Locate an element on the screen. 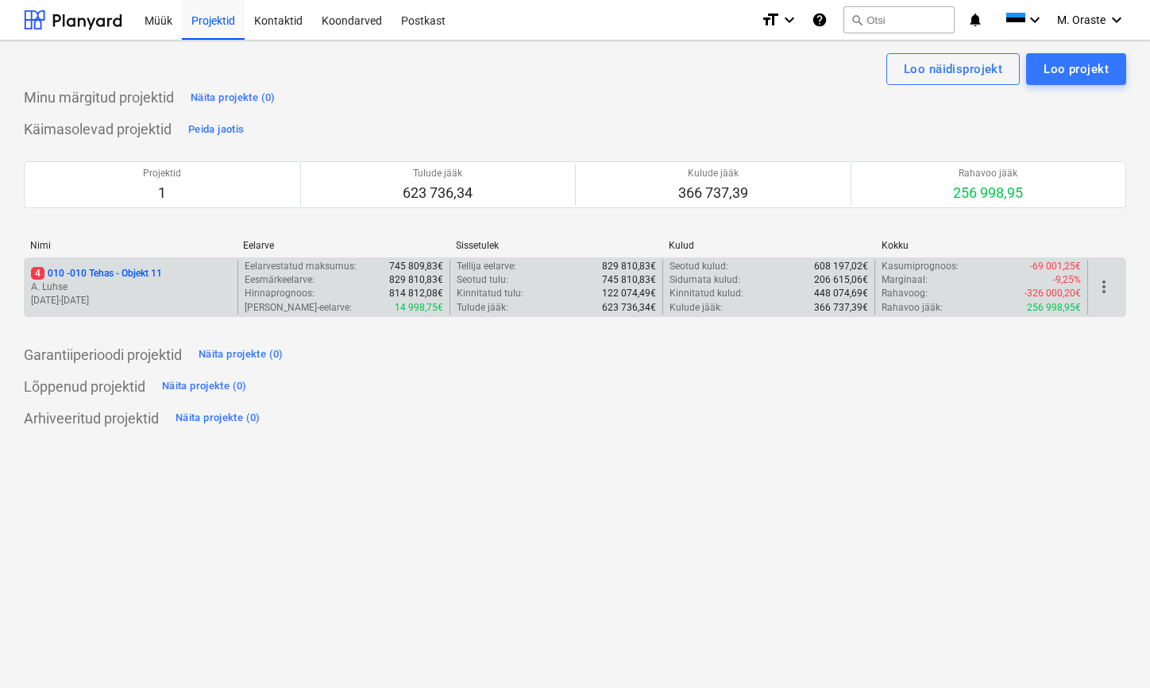 Image resolution: width=1150 pixels, height=688 pixels. div: Kulud is located at coordinates (769, 245).